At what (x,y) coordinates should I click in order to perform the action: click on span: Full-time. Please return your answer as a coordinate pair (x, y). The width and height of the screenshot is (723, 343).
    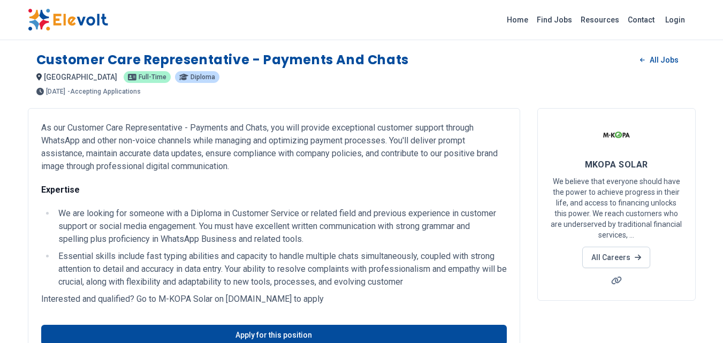
    Looking at the image, I should click on (153, 77).